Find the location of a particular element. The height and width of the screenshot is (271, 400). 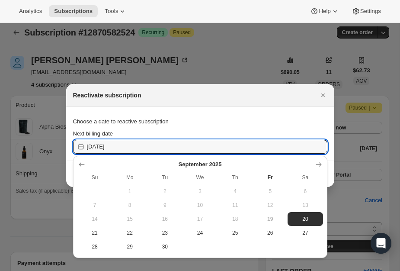

th: Saturday is located at coordinates (305, 177).